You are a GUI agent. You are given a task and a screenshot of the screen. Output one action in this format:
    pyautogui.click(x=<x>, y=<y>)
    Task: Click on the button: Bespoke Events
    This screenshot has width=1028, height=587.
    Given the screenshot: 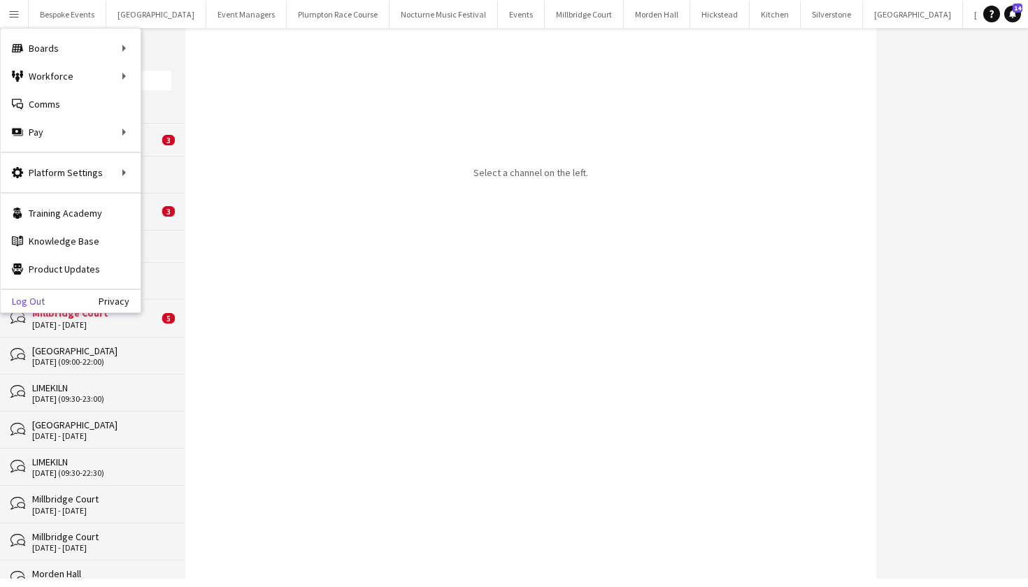 What is the action you would take?
    pyautogui.click(x=67, y=14)
    